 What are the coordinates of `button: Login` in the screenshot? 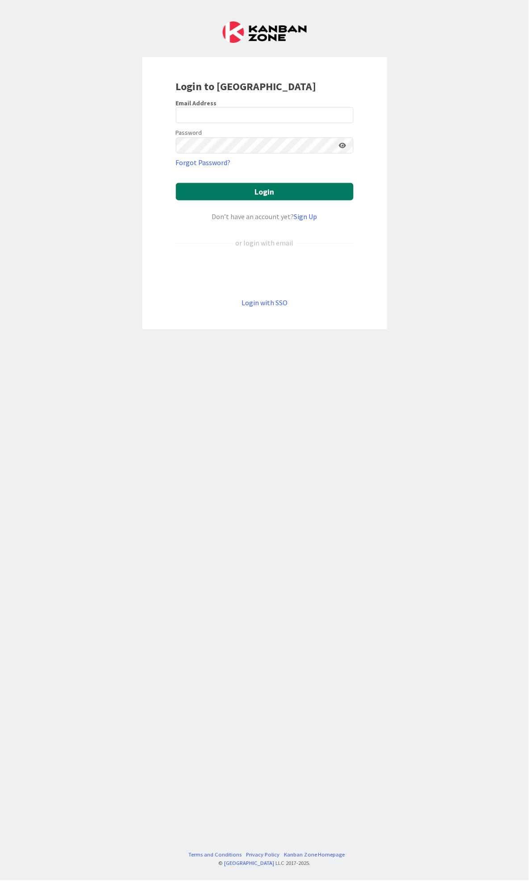 It's located at (265, 192).